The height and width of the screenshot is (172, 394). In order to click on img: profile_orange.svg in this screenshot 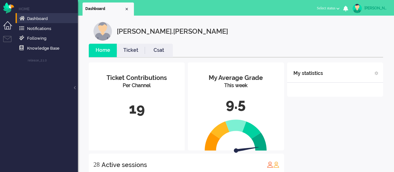, I will do `click(277, 164)`.